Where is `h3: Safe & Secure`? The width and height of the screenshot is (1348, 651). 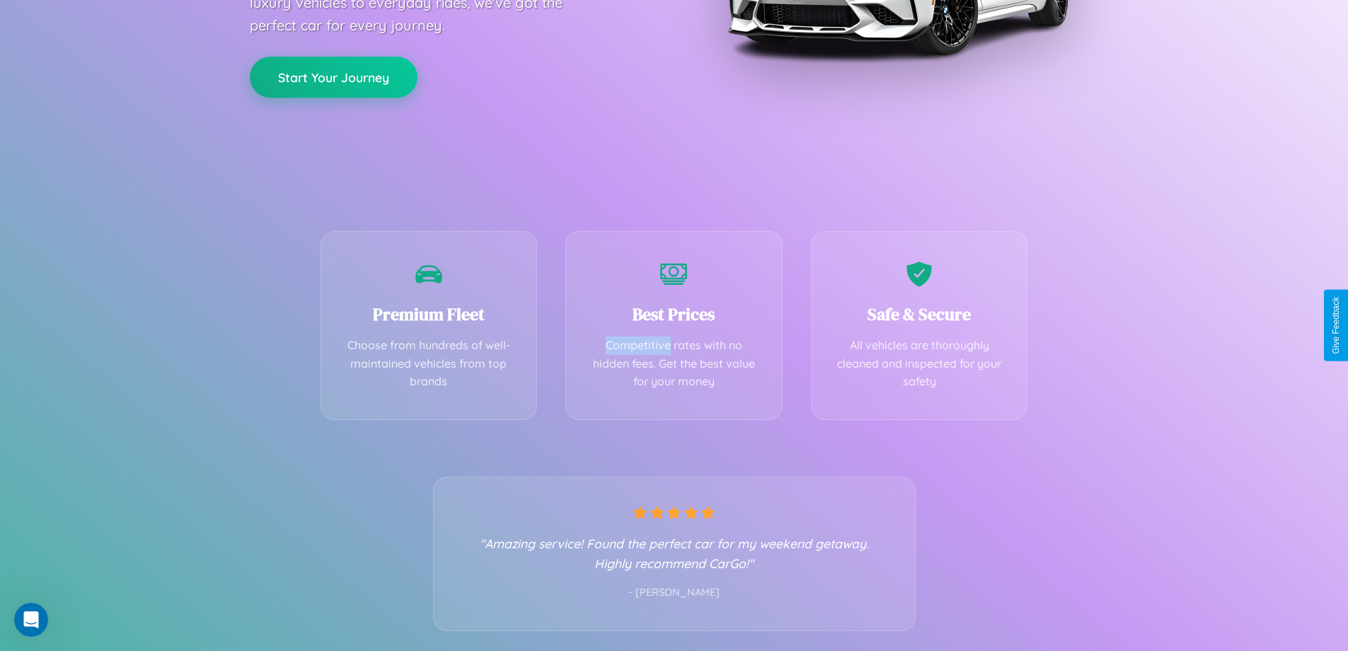 h3: Safe & Secure is located at coordinates (920, 314).